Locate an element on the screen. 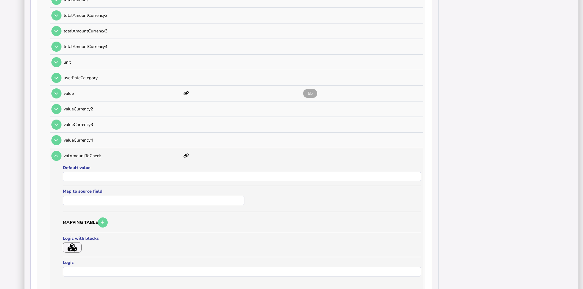  p: userRateCategory is located at coordinates (122, 78).